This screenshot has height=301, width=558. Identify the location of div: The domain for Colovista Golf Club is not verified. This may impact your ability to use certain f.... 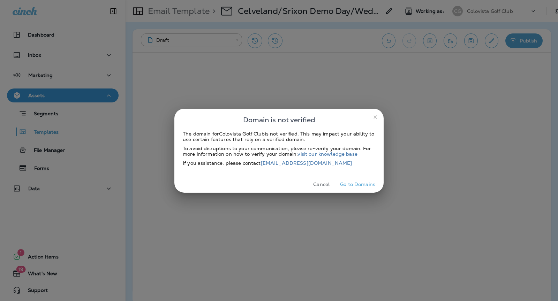
(279, 137).